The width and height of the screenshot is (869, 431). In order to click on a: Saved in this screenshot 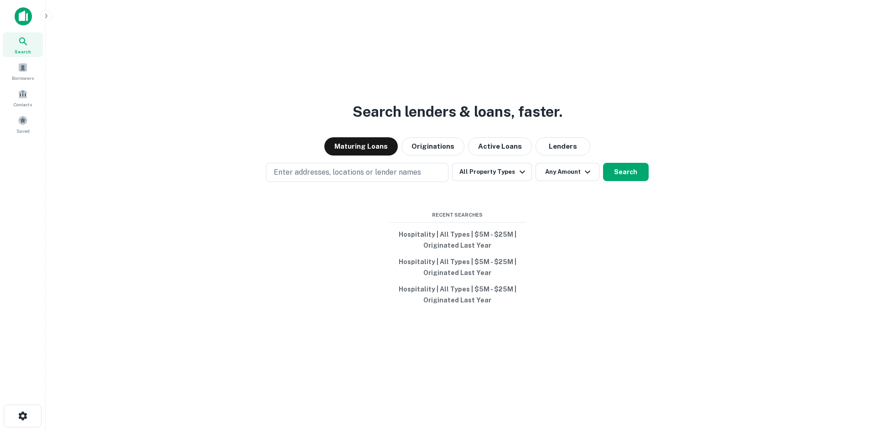, I will do `click(23, 124)`.